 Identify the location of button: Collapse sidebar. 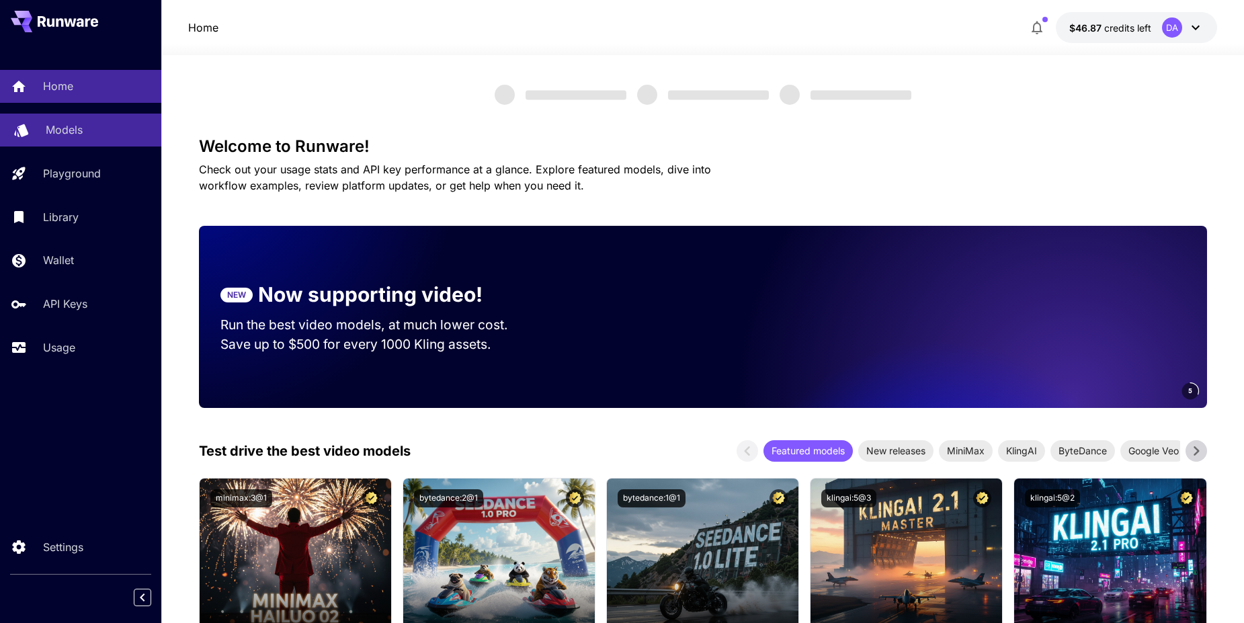
(142, 597).